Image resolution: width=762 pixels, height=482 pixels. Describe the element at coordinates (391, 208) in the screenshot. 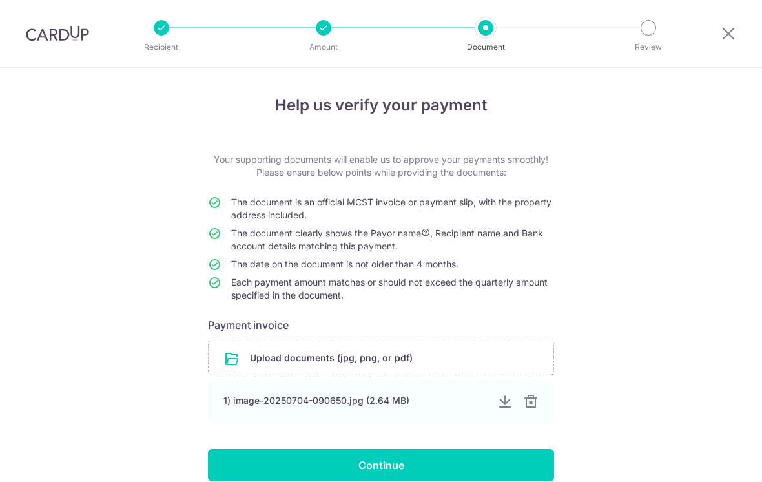

I see `span: The document is an official MCST invoice or payment slip, with the property address included.` at that location.